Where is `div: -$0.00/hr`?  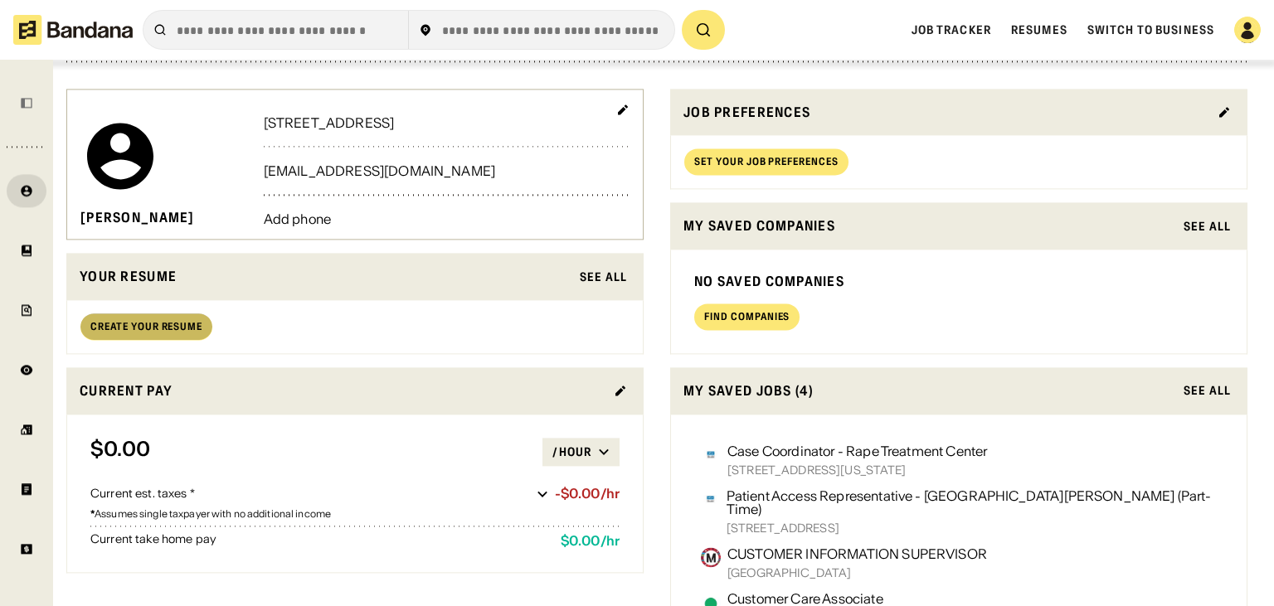 div: -$0.00/hr is located at coordinates (587, 494).